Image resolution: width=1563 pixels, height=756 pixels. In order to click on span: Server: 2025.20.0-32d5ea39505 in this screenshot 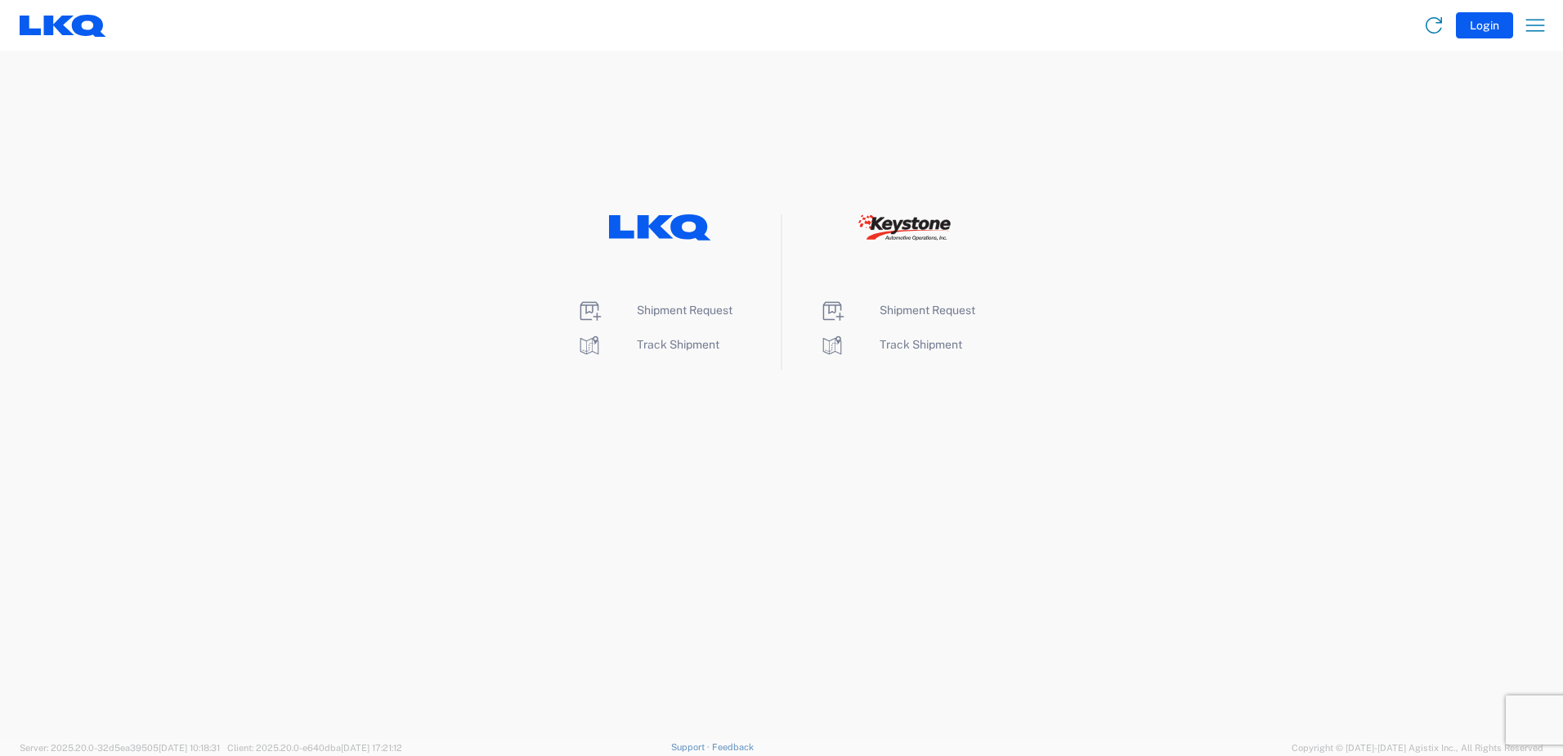, I will do `click(119, 747)`.